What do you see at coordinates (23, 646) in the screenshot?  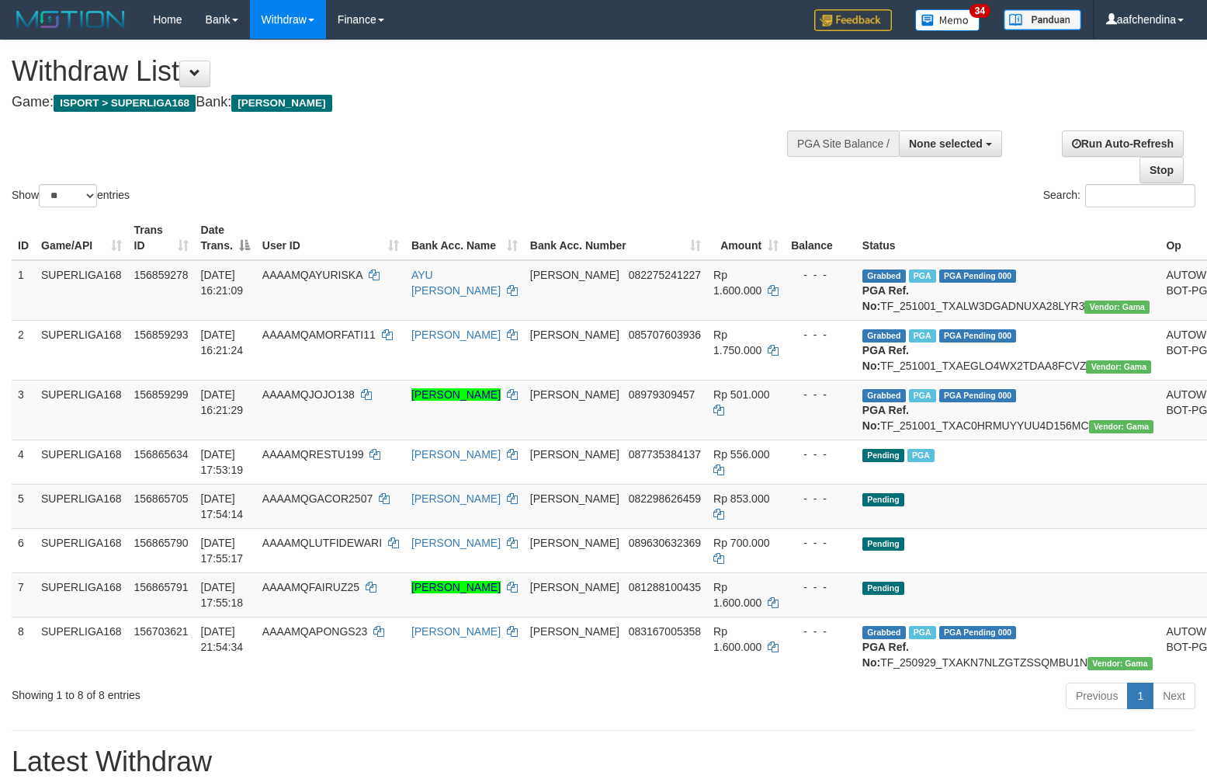 I see `td: 8` at bounding box center [23, 646].